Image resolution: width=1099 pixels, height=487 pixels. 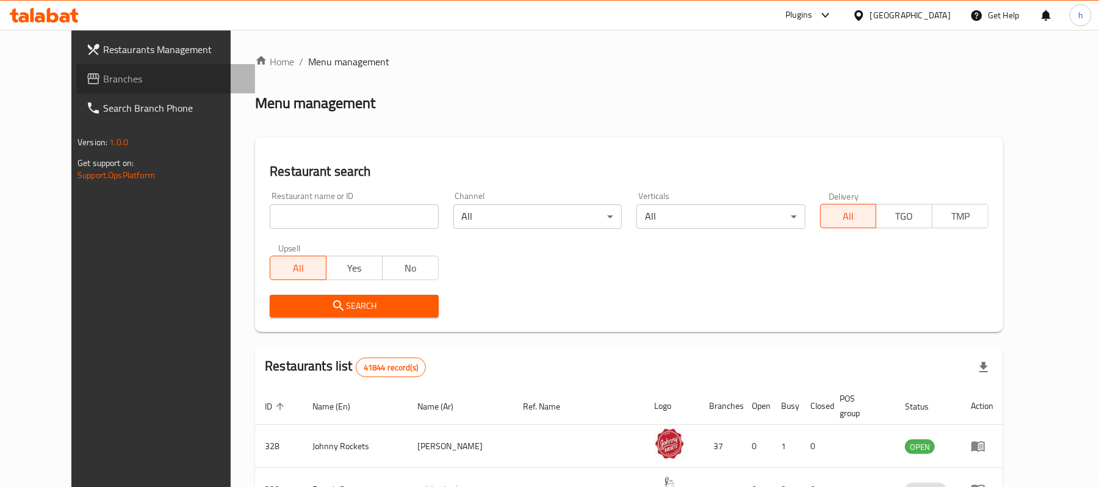 What do you see at coordinates (920, 447) in the screenshot?
I see `div: OPEN` at bounding box center [920, 447].